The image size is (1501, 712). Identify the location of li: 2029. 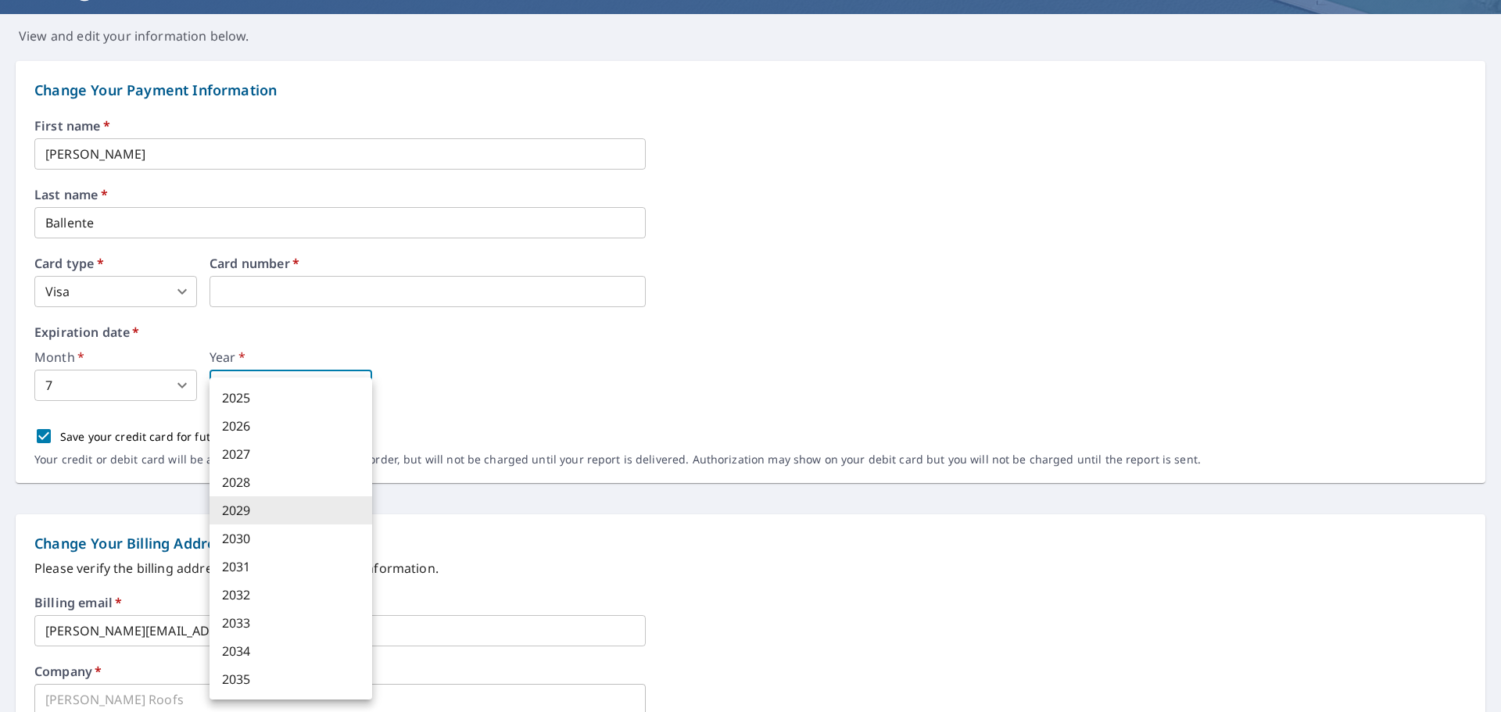
(291, 510).